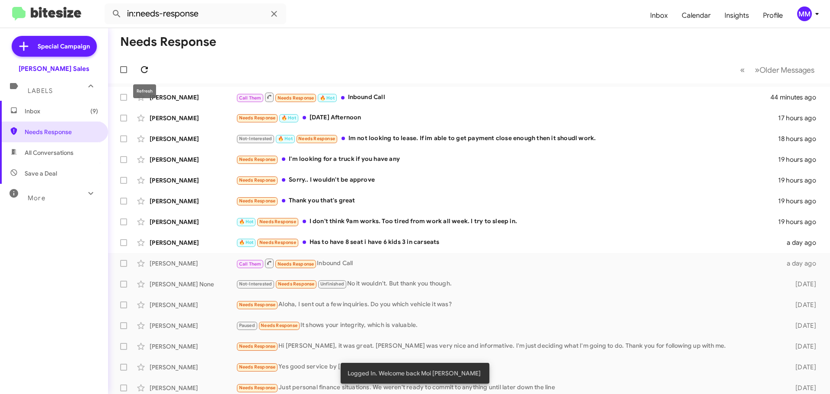 The width and height of the screenshot is (830, 394). What do you see at coordinates (736, 16) in the screenshot?
I see `a: Insights` at bounding box center [736, 16].